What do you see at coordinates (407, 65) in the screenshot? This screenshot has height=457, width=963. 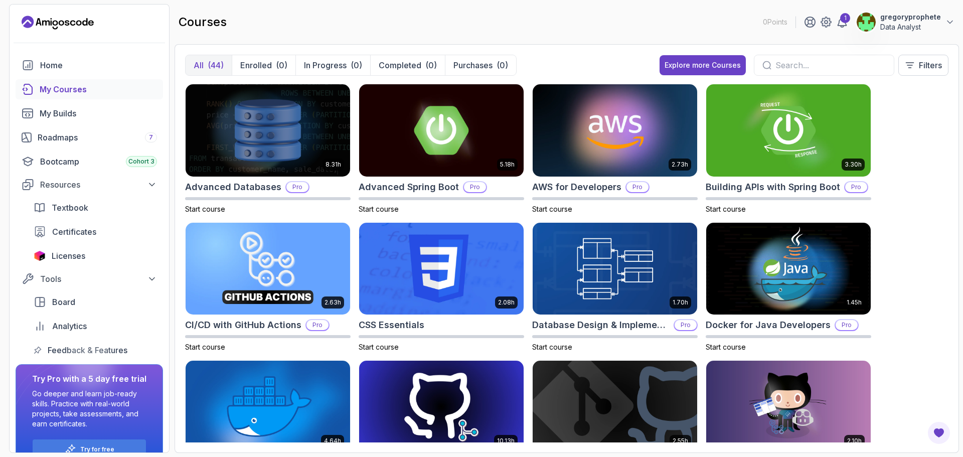 I see `button: Completed(0)` at bounding box center [407, 65].